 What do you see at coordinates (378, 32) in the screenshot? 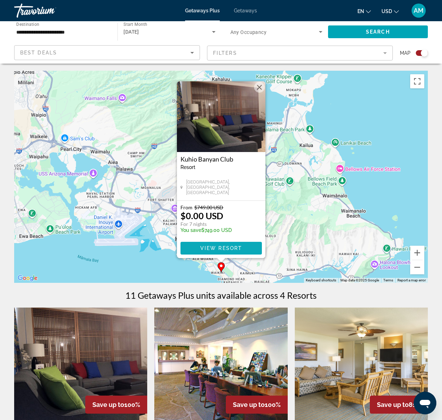
I see `span: Search` at bounding box center [378, 32].